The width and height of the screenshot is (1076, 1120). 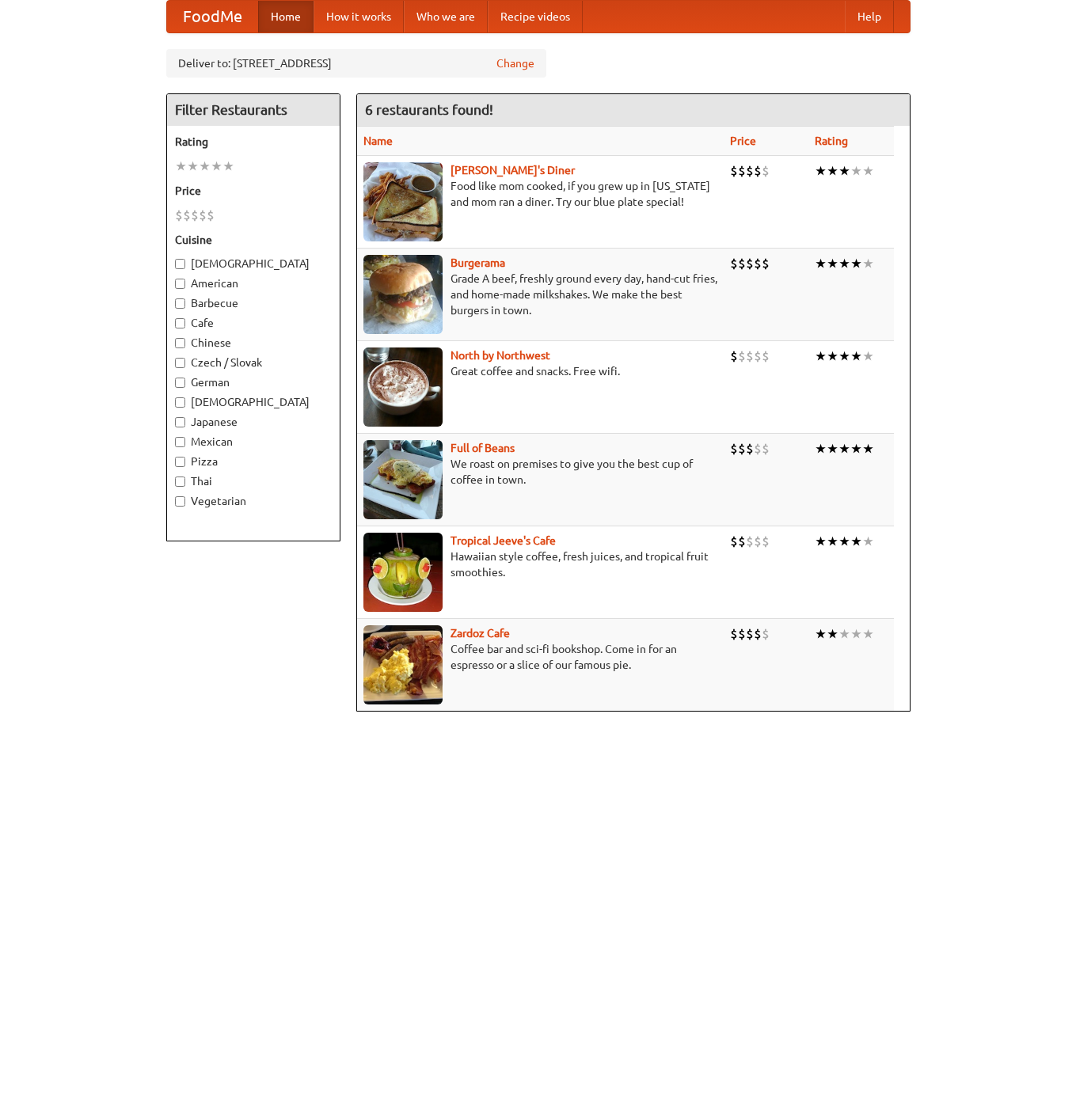 I want to click on p: Hawaiian style coffee, fresh juices, and tropical fruit smoothies., so click(x=540, y=564).